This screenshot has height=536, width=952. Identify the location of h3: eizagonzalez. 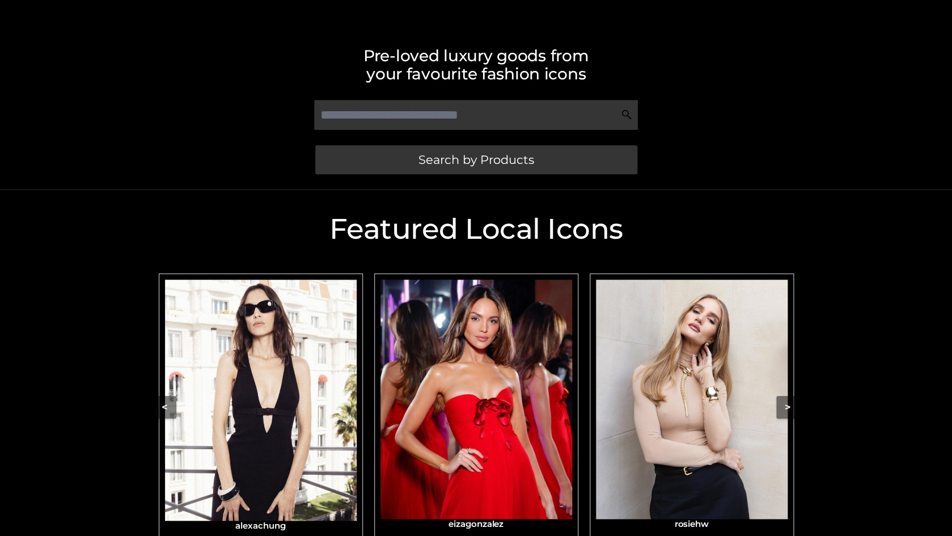
(476, 524).